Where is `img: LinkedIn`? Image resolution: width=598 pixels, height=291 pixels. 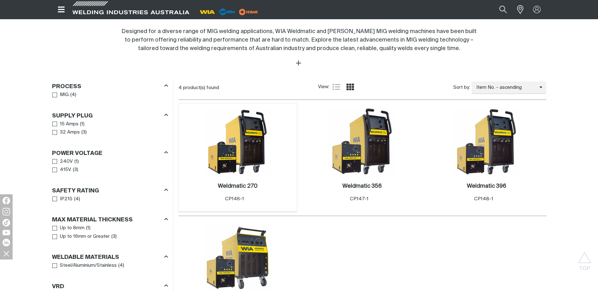 img: LinkedIn is located at coordinates (6, 243).